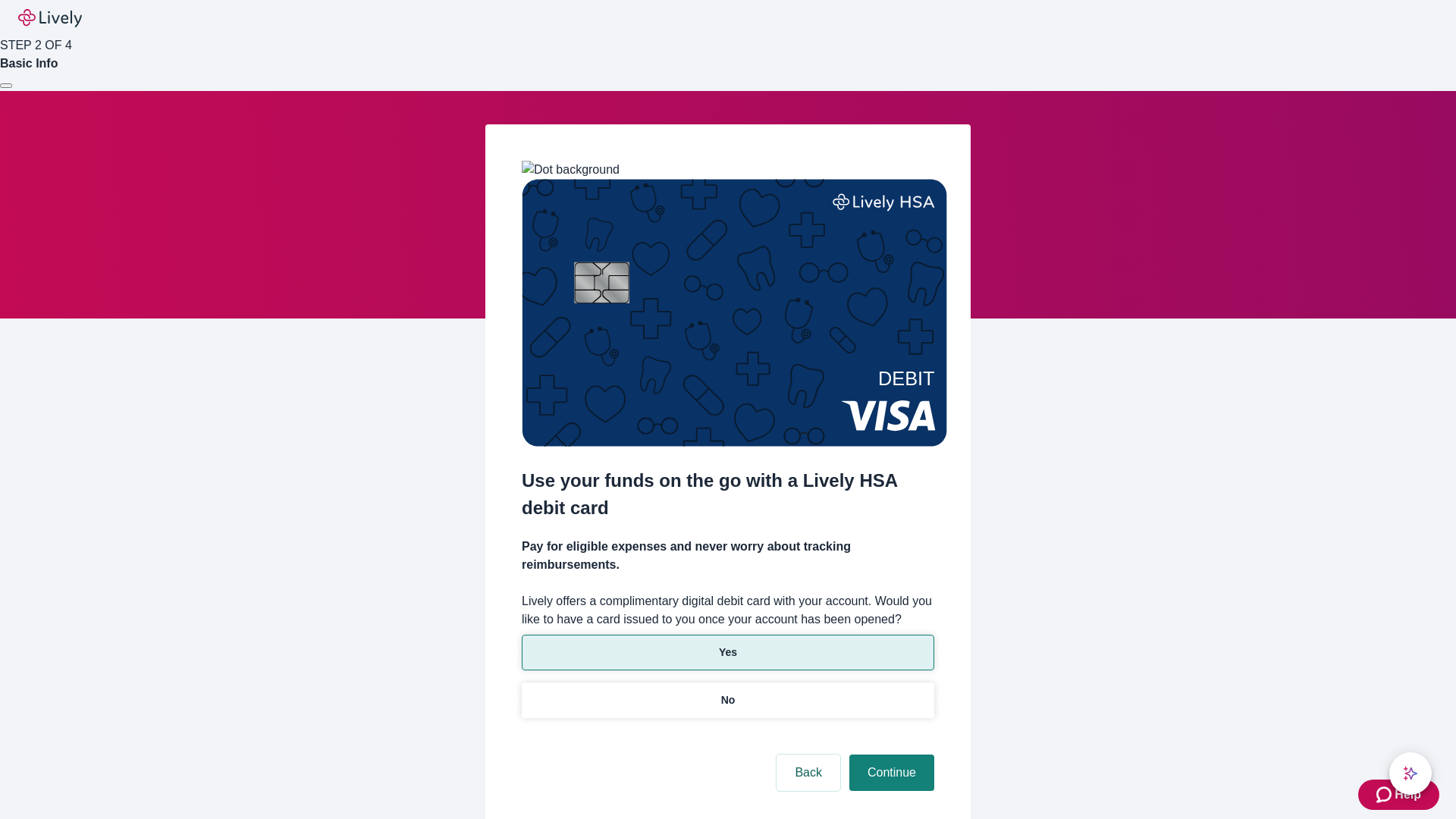 Image resolution: width=1456 pixels, height=819 pixels. Describe the element at coordinates (734, 313) in the screenshot. I see `img: Debit card` at that location.